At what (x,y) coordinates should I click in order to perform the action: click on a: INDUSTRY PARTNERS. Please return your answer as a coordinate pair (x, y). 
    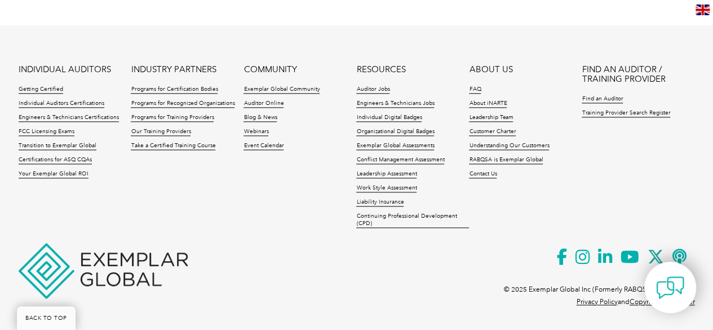
    Looking at the image, I should click on (173, 69).